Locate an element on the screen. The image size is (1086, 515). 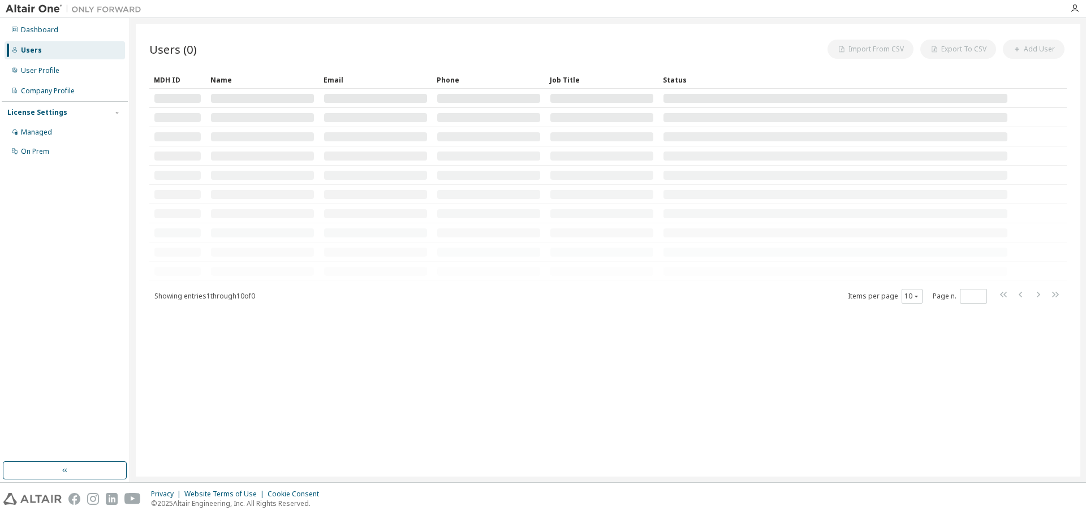
div: Managed is located at coordinates (36, 132).